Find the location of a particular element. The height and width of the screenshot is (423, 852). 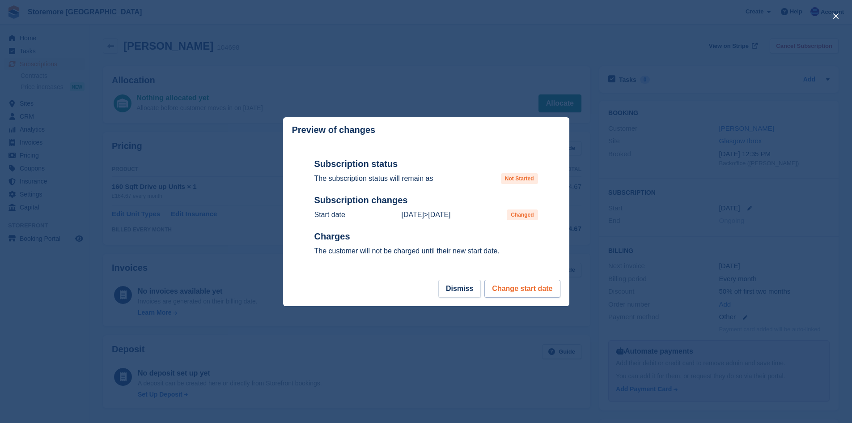

span: Changed is located at coordinates (522, 215).